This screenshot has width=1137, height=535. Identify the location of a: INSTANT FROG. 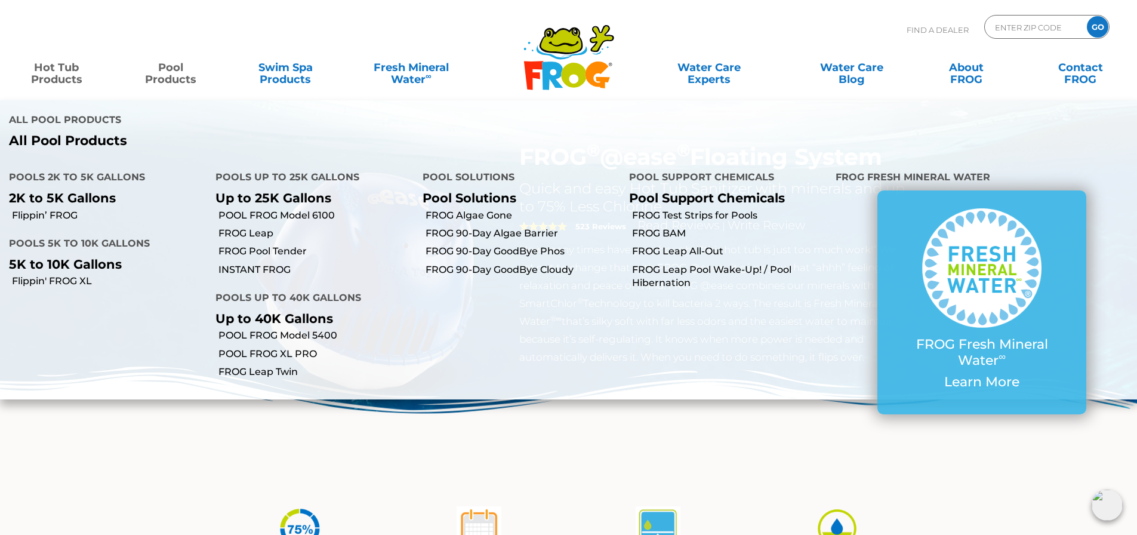
(316, 270).